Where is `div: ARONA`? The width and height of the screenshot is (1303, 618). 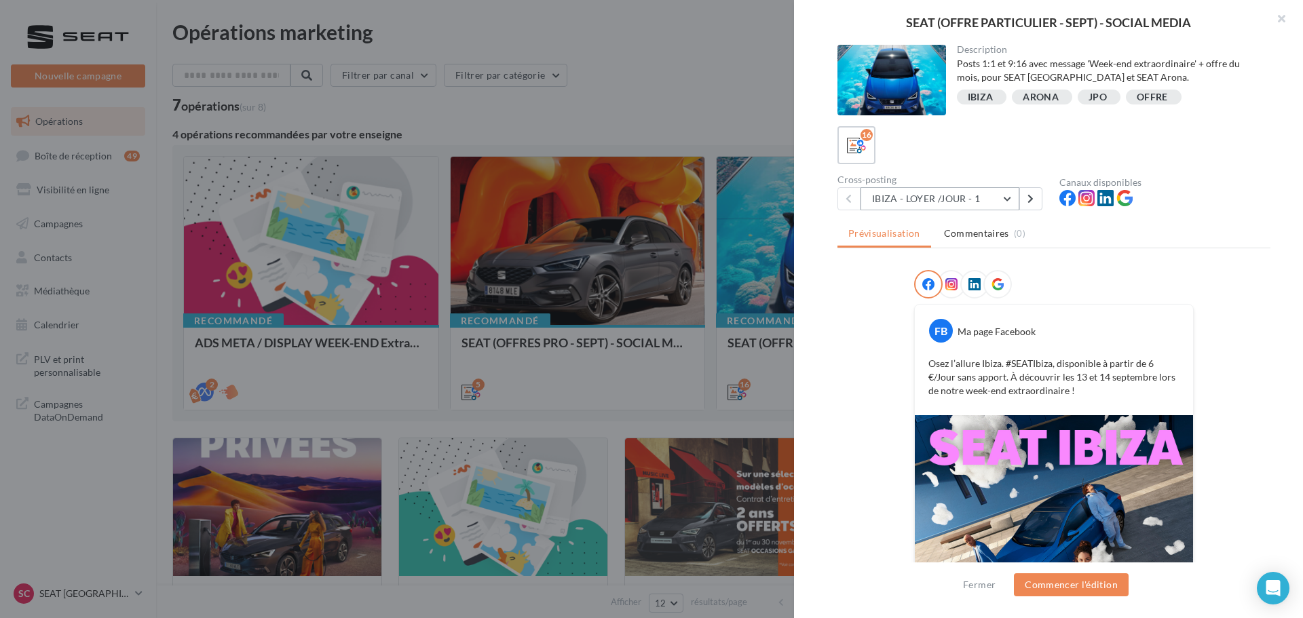
div: ARONA is located at coordinates (1040, 97).